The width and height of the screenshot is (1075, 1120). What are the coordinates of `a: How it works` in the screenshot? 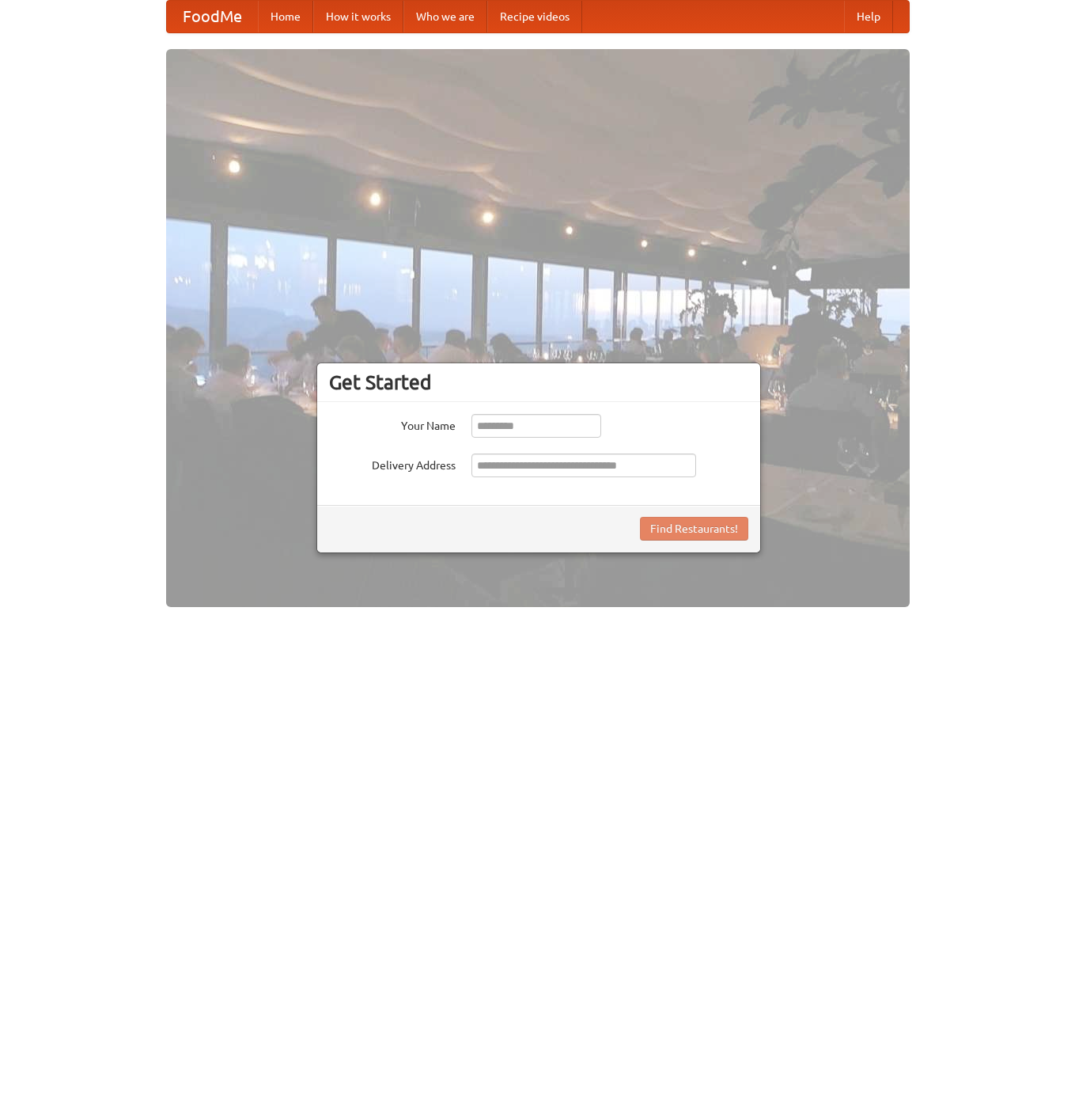 It's located at (358, 17).